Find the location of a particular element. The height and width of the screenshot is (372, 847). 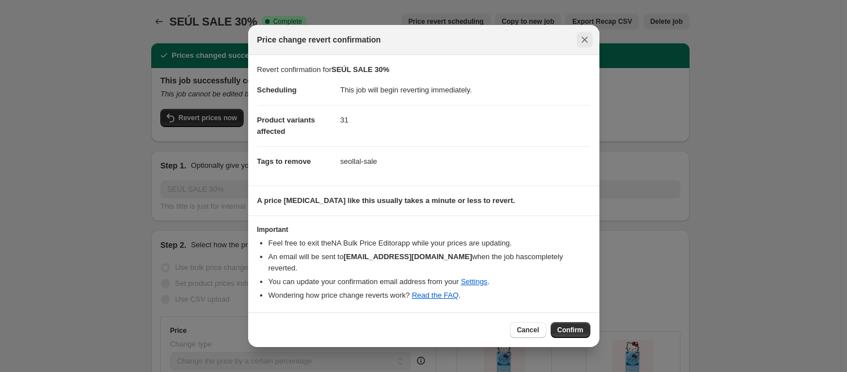

span: Product variants affected is located at coordinates (286, 125).